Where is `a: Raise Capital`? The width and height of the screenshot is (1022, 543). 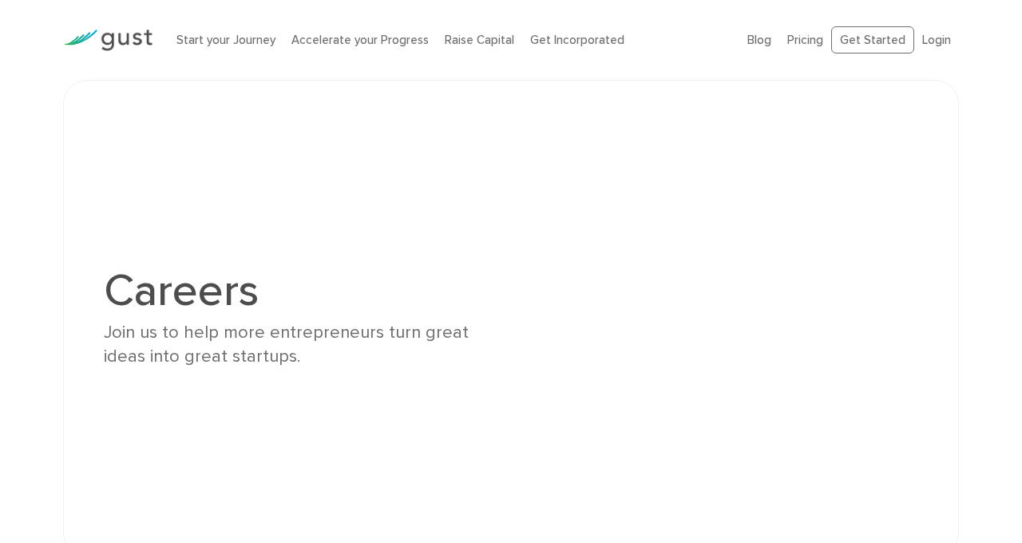 a: Raise Capital is located at coordinates (479, 40).